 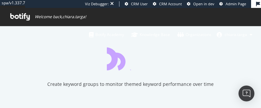 What do you see at coordinates (235, 35) in the screenshot?
I see `button: chiara.targa` at bounding box center [235, 35].